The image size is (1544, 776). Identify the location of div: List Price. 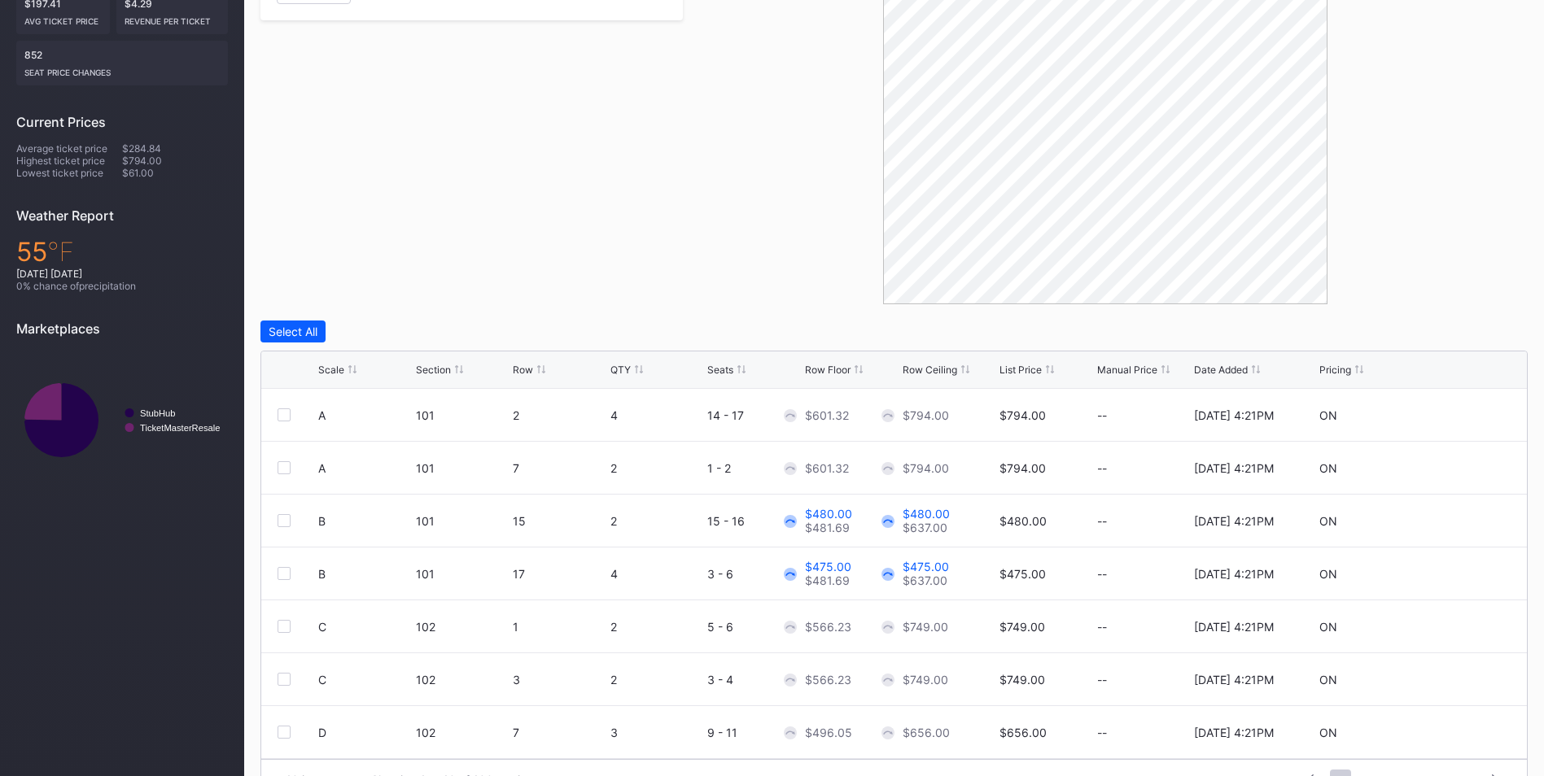
(1021, 369).